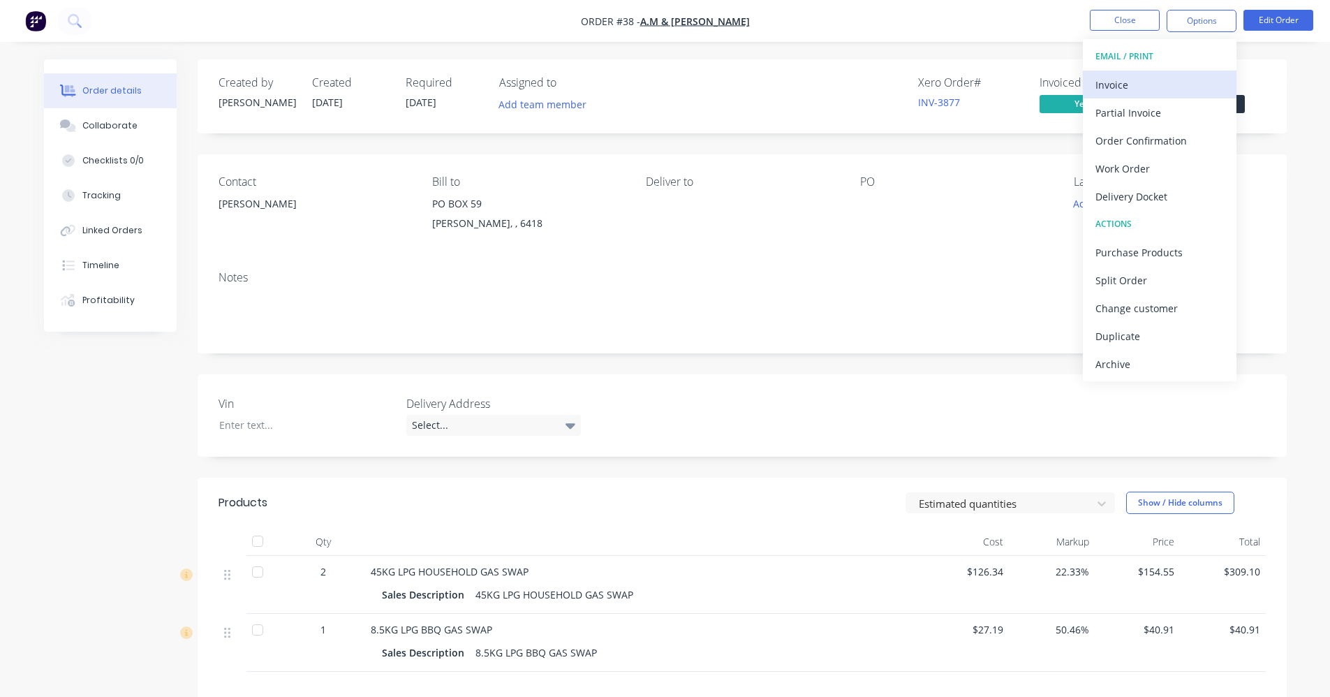 Image resolution: width=1330 pixels, height=697 pixels. What do you see at coordinates (323, 571) in the screenshot?
I see `span: 2` at bounding box center [323, 571].